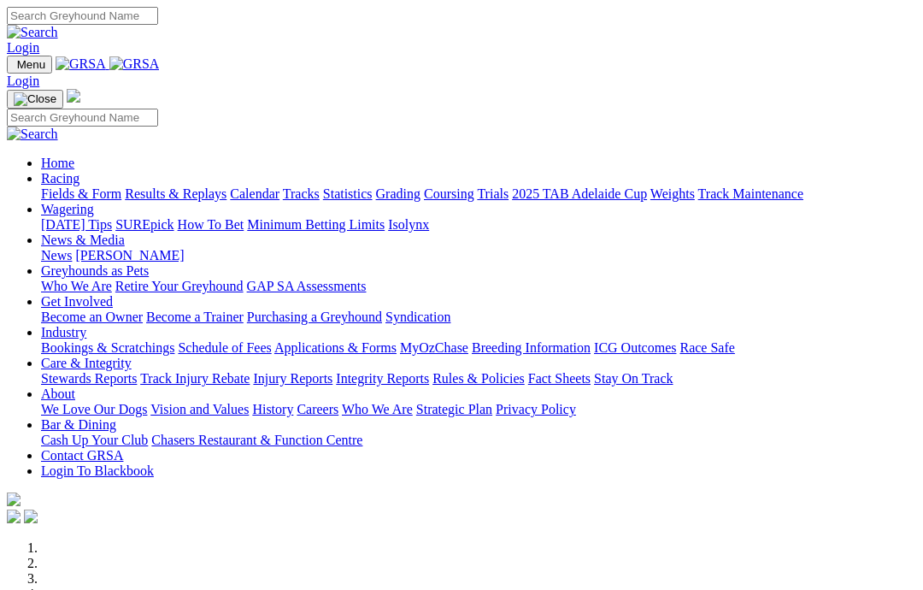 This screenshot has width=923, height=590. What do you see at coordinates (531, 347) in the screenshot?
I see `a: Breeding Information` at bounding box center [531, 347].